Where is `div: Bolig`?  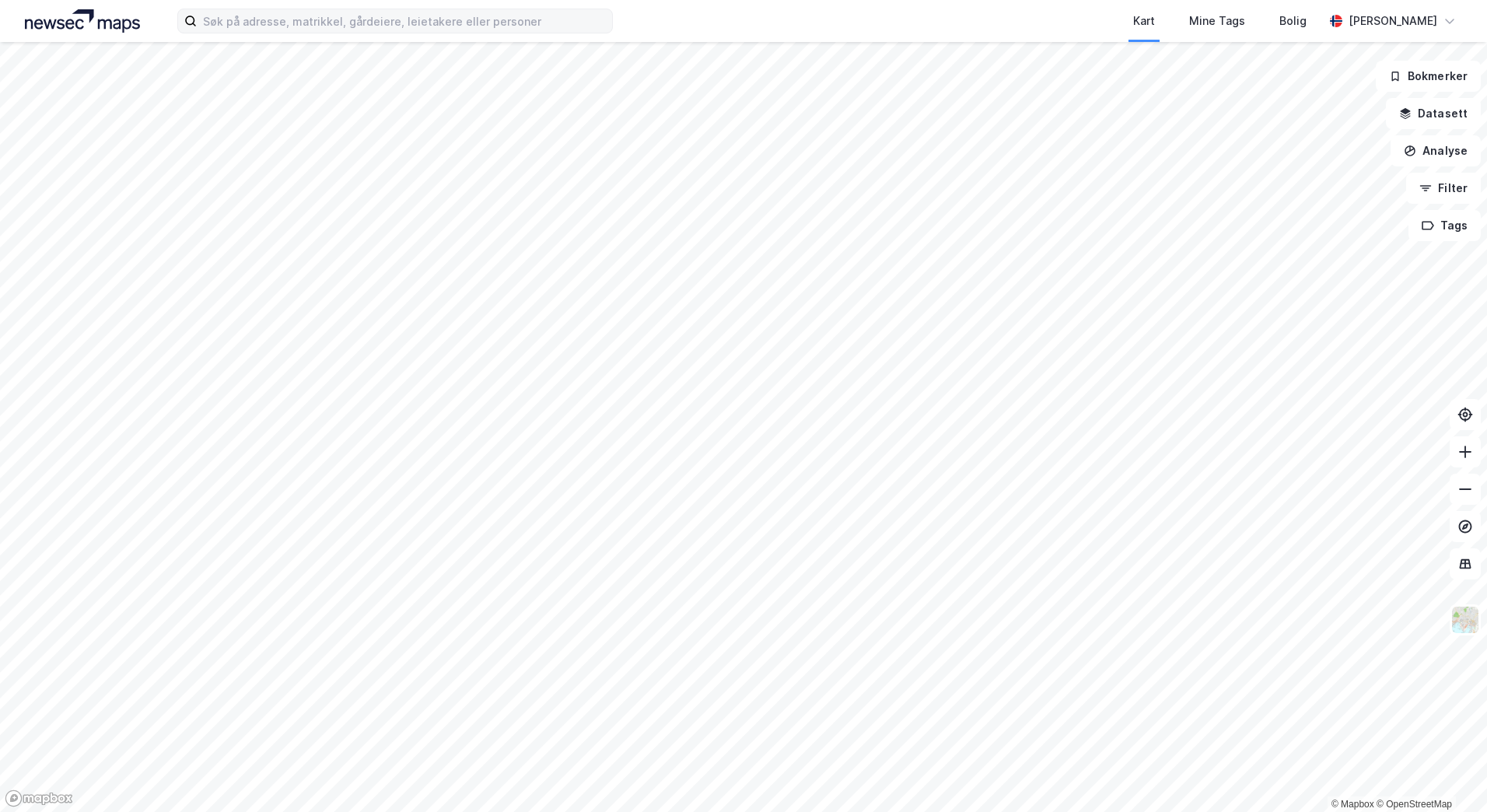 div: Bolig is located at coordinates (1293, 21).